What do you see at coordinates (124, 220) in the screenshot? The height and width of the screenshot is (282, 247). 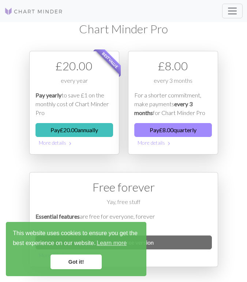 I see `div: Free option` at bounding box center [124, 220].